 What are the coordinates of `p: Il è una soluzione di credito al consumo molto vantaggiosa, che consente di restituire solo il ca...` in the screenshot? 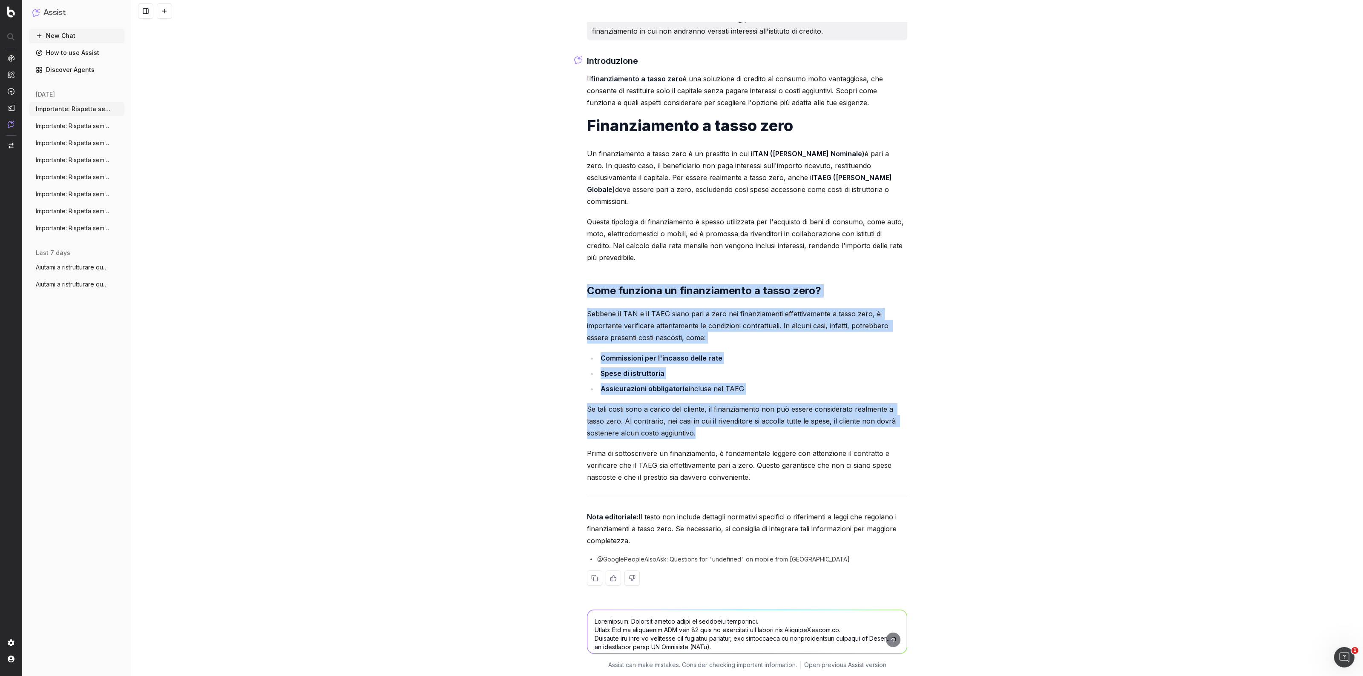 It's located at (747, 91).